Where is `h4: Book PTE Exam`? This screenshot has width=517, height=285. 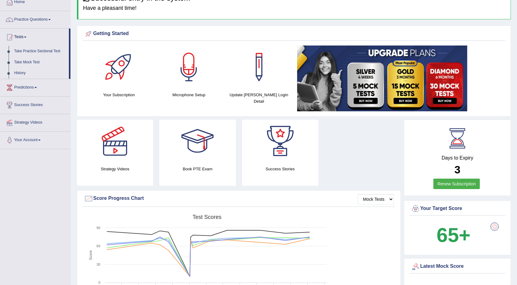
h4: Book PTE Exam is located at coordinates (197, 169).